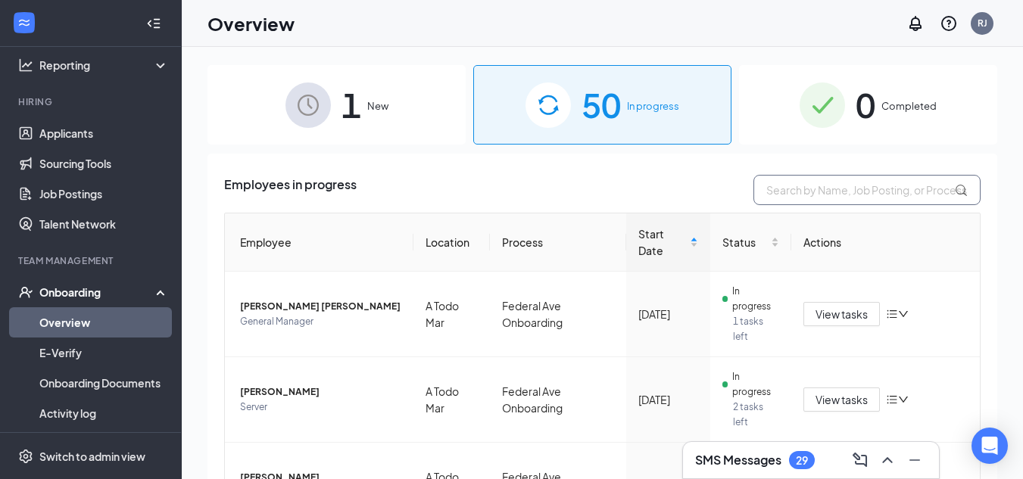 The image size is (1023, 479). Describe the element at coordinates (378, 106) in the screenshot. I see `span: New` at that location.